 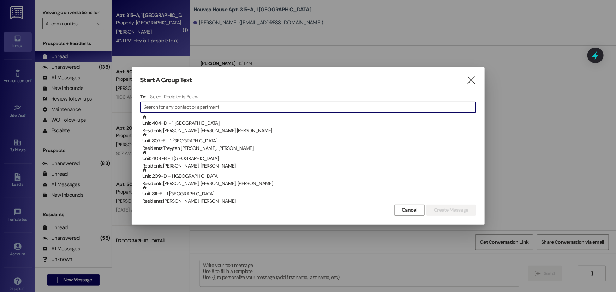 What do you see at coordinates (410, 210) in the screenshot?
I see `span: Cancel` at bounding box center [410, 210].